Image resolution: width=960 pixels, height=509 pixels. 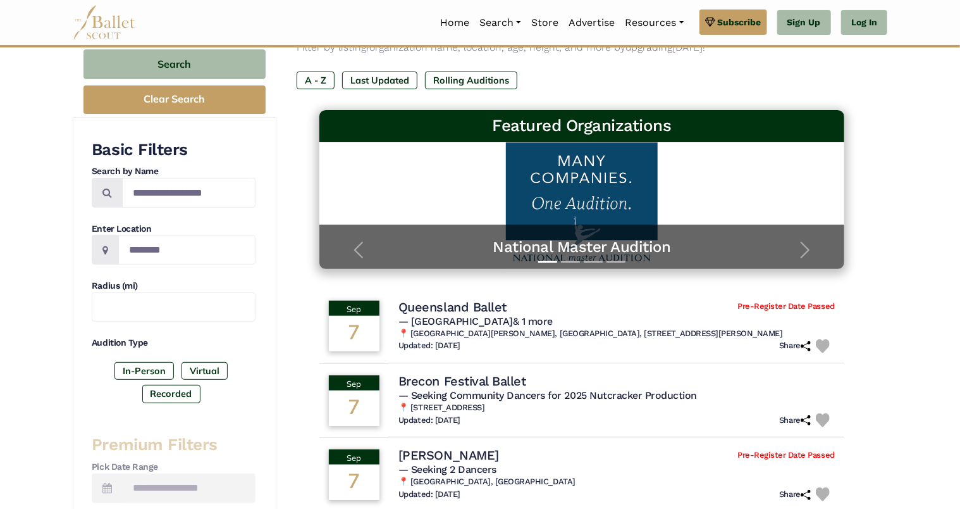 What do you see at coordinates (173, 286) in the screenshot?
I see `h4: Radius (mi)` at bounding box center [173, 286].